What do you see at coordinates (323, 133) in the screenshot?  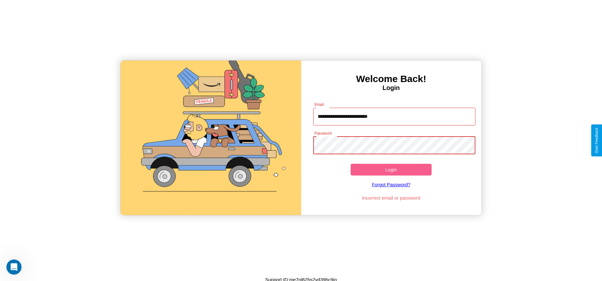 I see `label: Password` at bounding box center [323, 133].